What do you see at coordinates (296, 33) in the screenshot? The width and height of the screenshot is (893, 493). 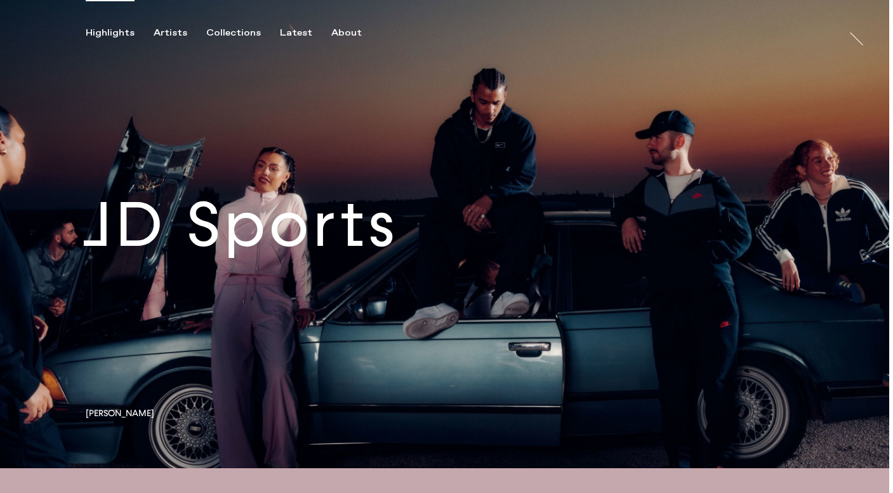 I see `div: Latest` at bounding box center [296, 33].